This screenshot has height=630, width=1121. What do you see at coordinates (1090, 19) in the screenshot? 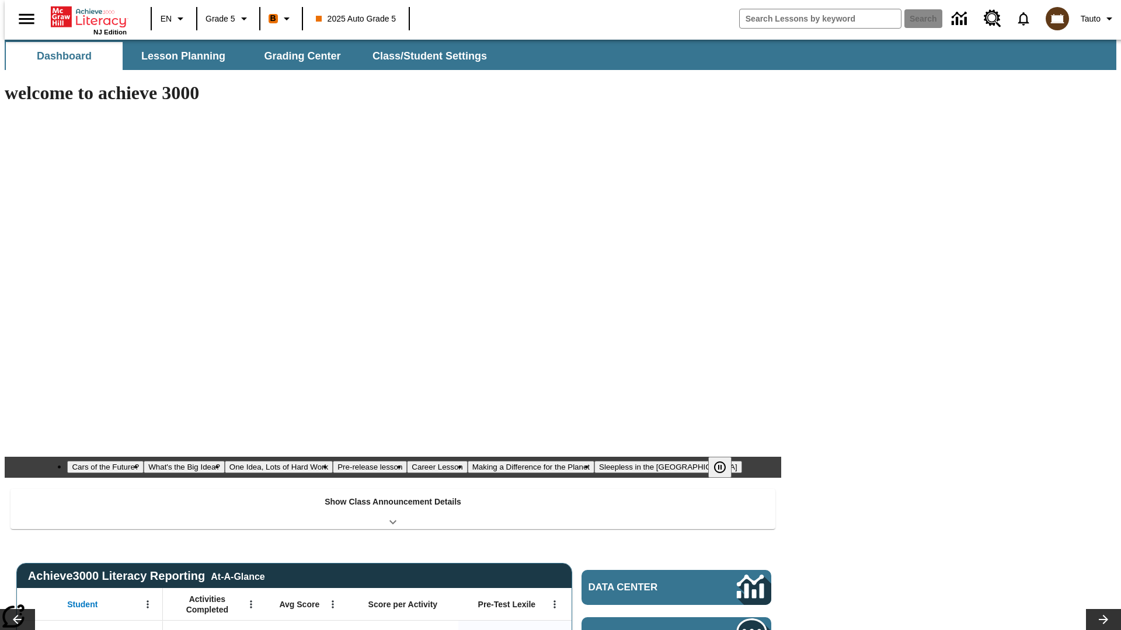
I see `span: Tauto` at bounding box center [1090, 19].